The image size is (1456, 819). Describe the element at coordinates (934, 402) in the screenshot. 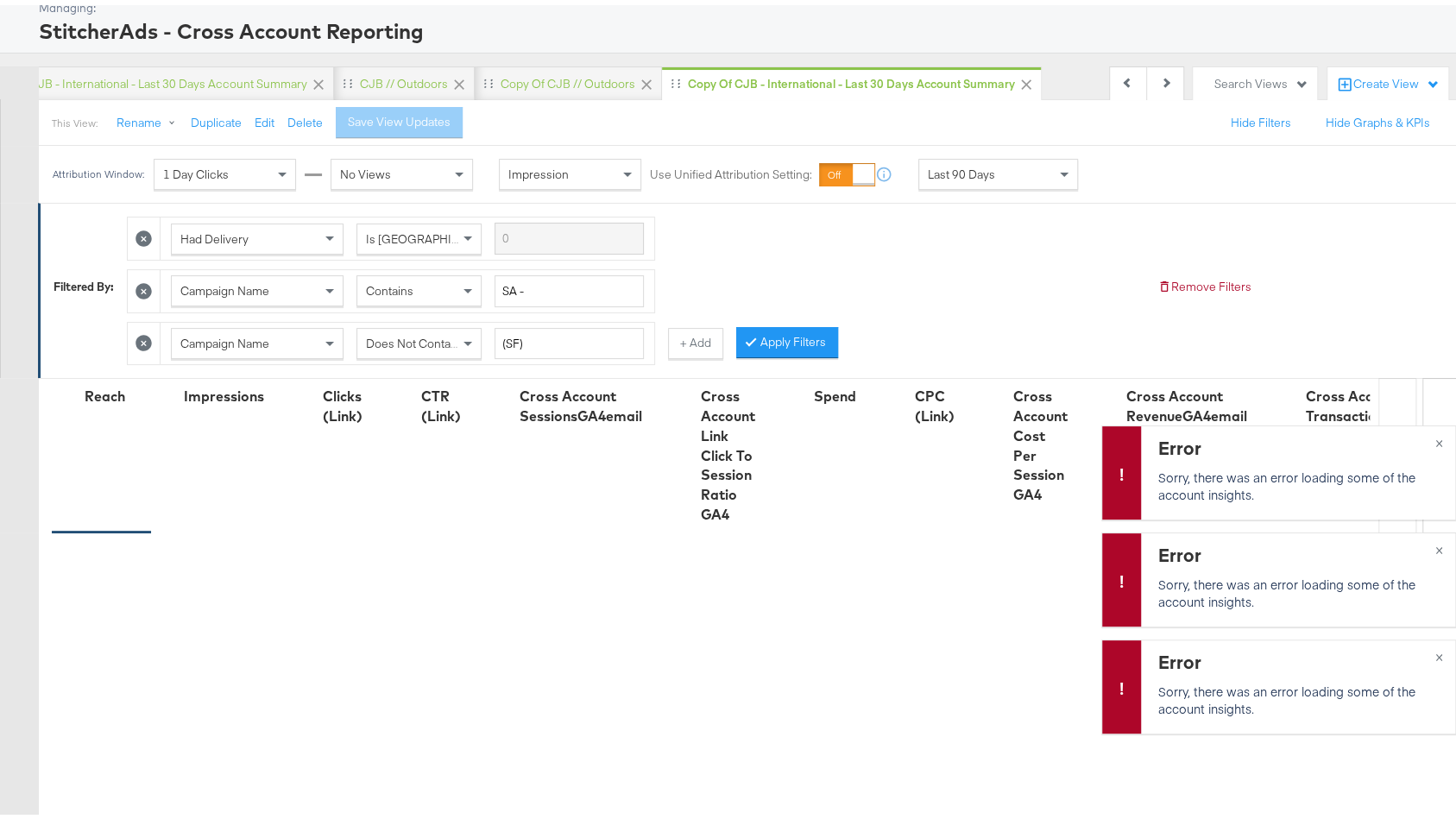

I see `div: CPC (Link)` at that location.